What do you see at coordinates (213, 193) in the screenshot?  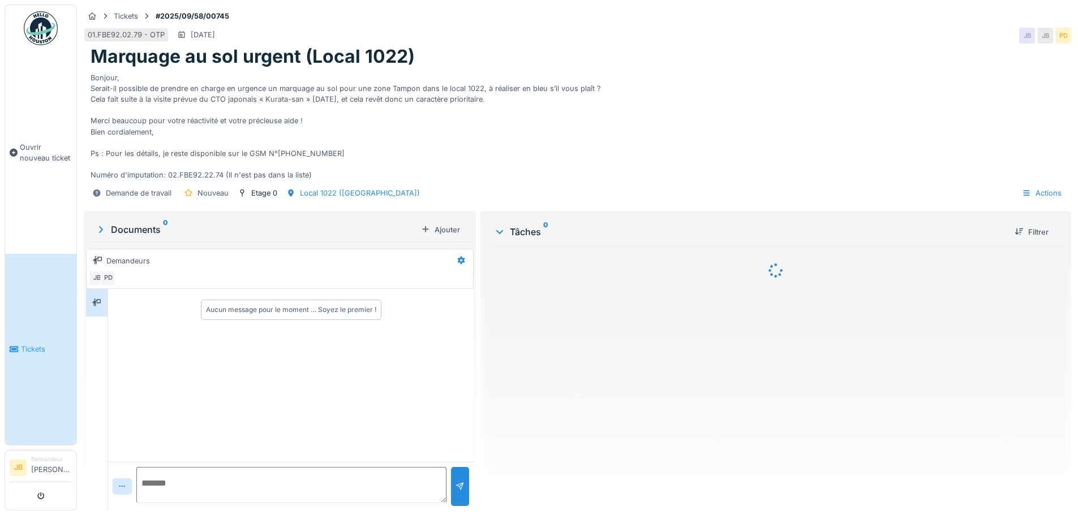 I see `div: Nouveau` at bounding box center [213, 193].